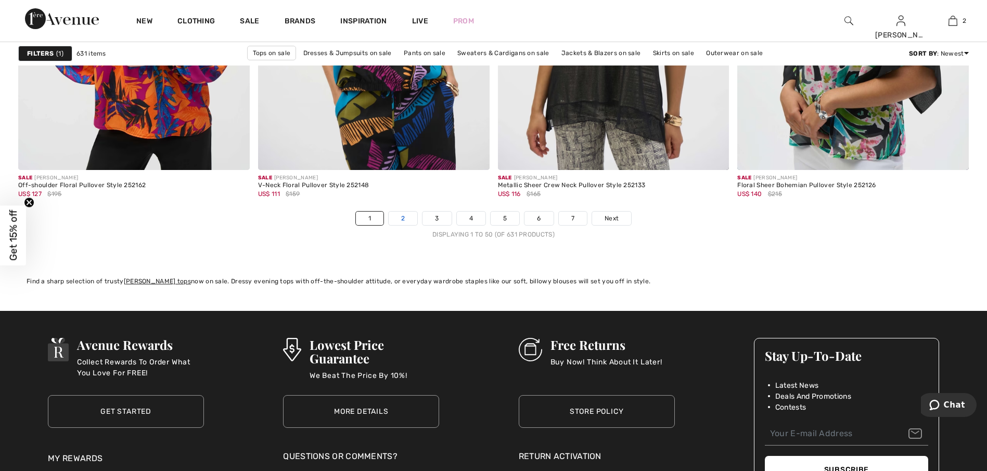  I want to click on a: 1ère Avenue, so click(62, 19).